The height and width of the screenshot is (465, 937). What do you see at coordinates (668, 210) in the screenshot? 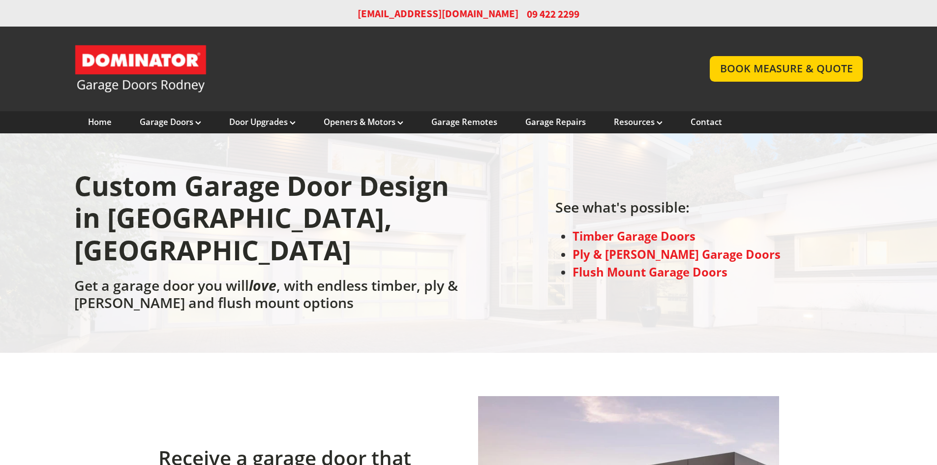
I see `h2: See what's possible:` at bounding box center [668, 210].